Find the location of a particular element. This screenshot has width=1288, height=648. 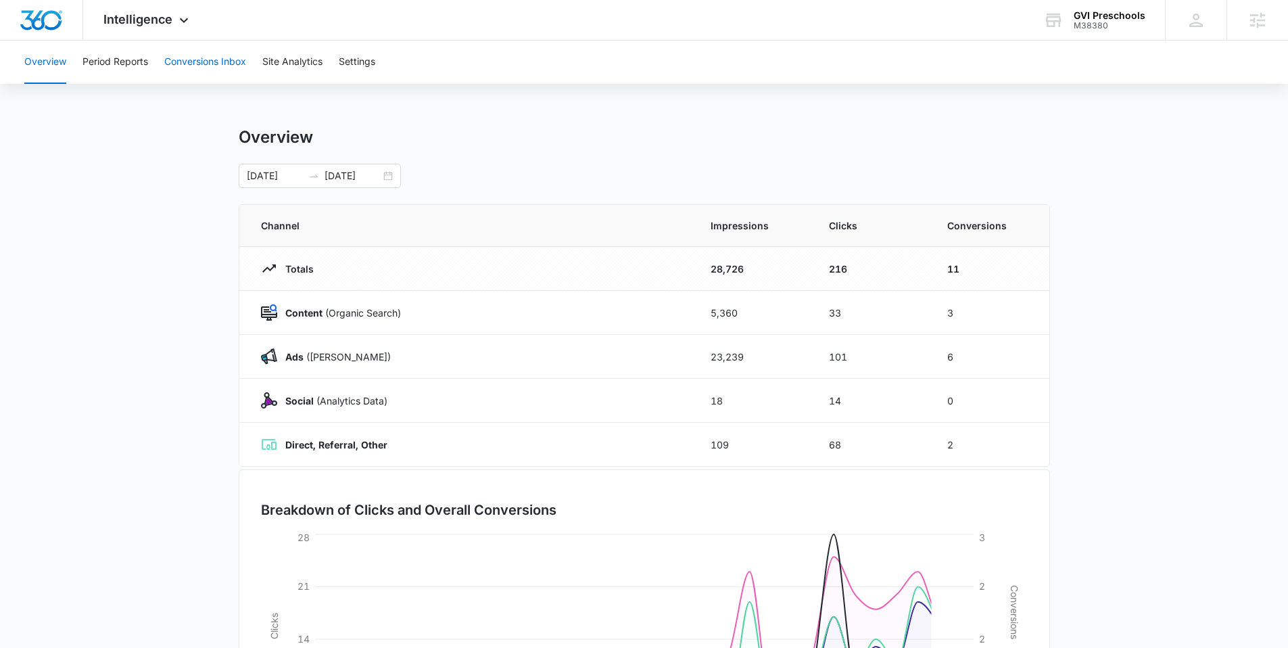

td: 33 is located at coordinates (872, 312).